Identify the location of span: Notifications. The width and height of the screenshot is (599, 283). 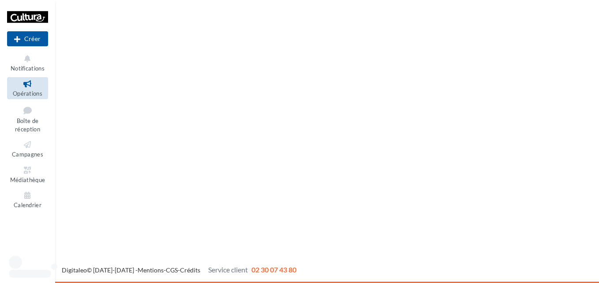
(27, 68).